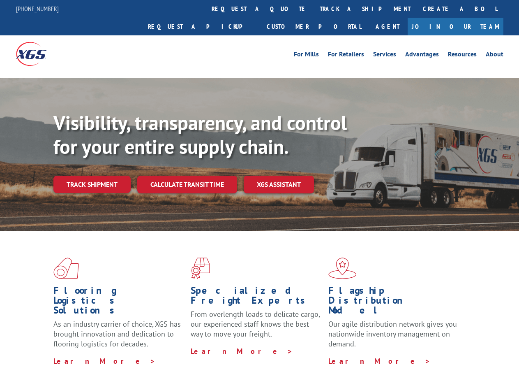  I want to click on a: Advantages, so click(422, 56).